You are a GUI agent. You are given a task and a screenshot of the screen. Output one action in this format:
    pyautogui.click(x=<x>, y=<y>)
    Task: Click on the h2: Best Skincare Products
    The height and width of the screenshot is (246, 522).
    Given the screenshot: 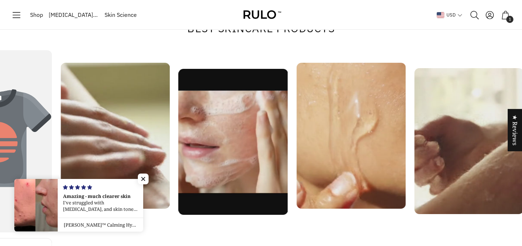 What is the action you would take?
    pyautogui.click(x=261, y=31)
    